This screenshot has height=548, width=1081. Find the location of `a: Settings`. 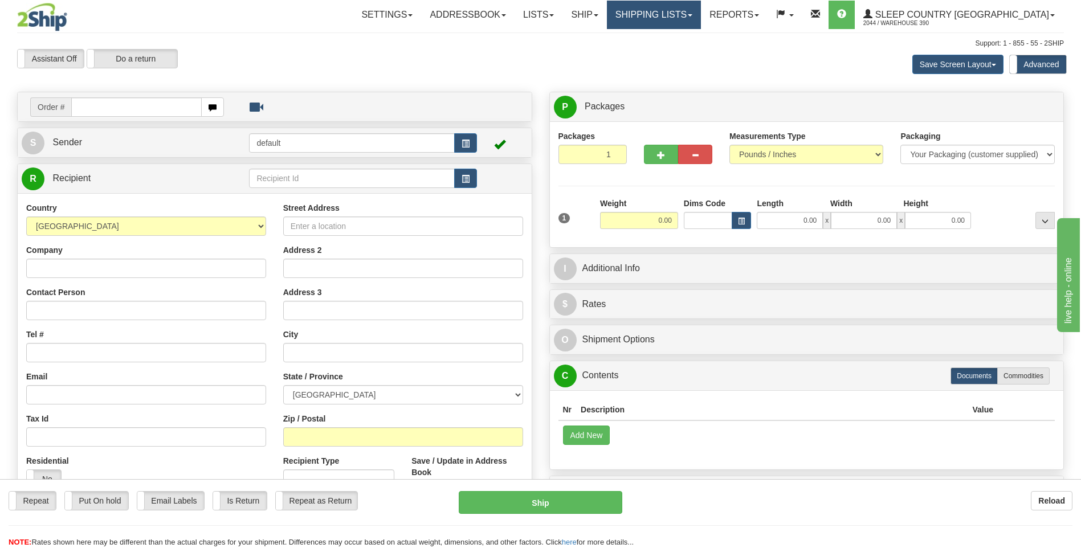

a: Settings is located at coordinates (387, 15).